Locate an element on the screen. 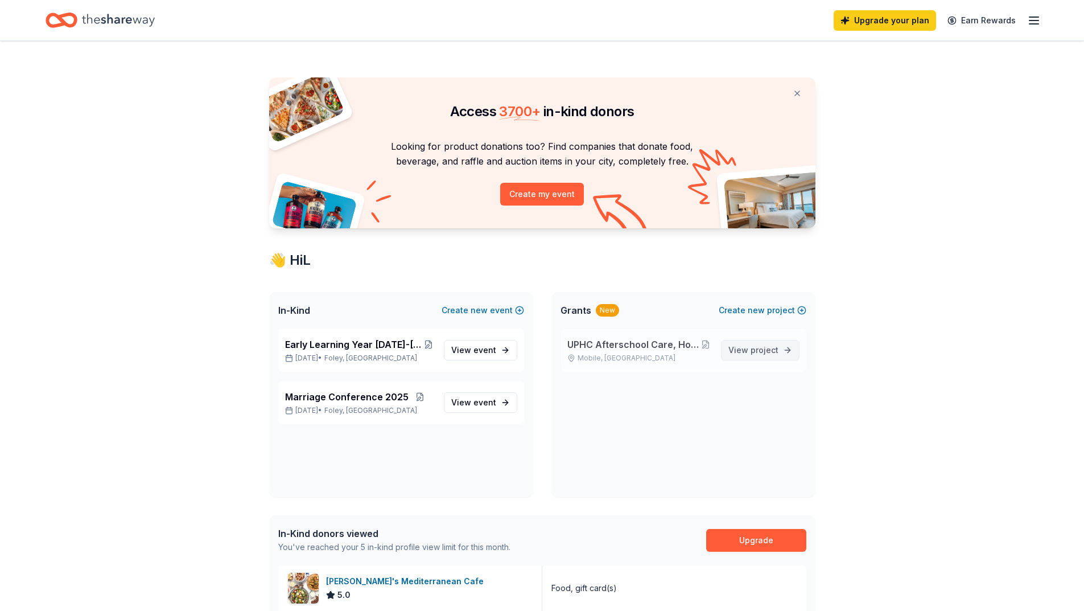  span: Grants is located at coordinates (576, 310).